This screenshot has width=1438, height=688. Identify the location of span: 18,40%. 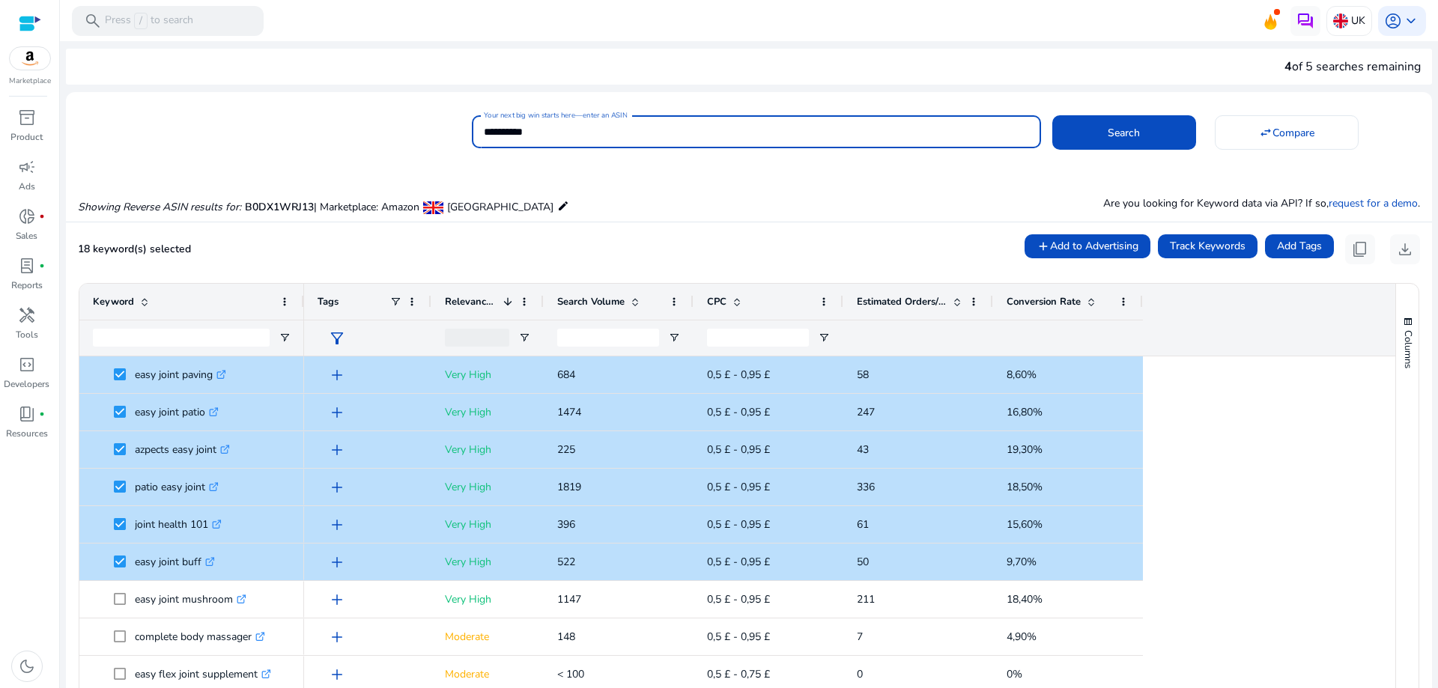
(1025, 599).